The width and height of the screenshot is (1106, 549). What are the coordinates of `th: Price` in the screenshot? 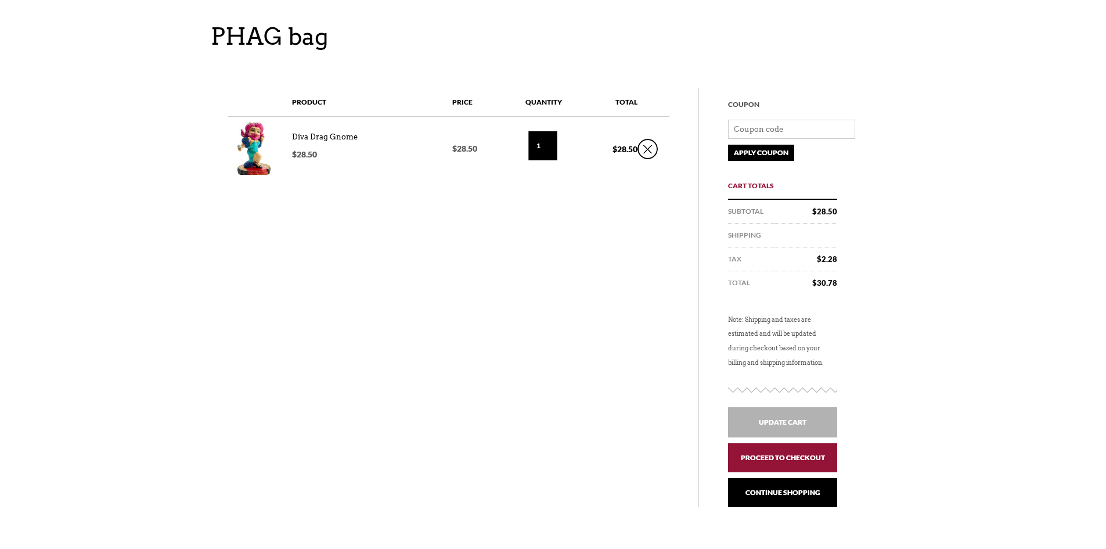 It's located at (480, 102).